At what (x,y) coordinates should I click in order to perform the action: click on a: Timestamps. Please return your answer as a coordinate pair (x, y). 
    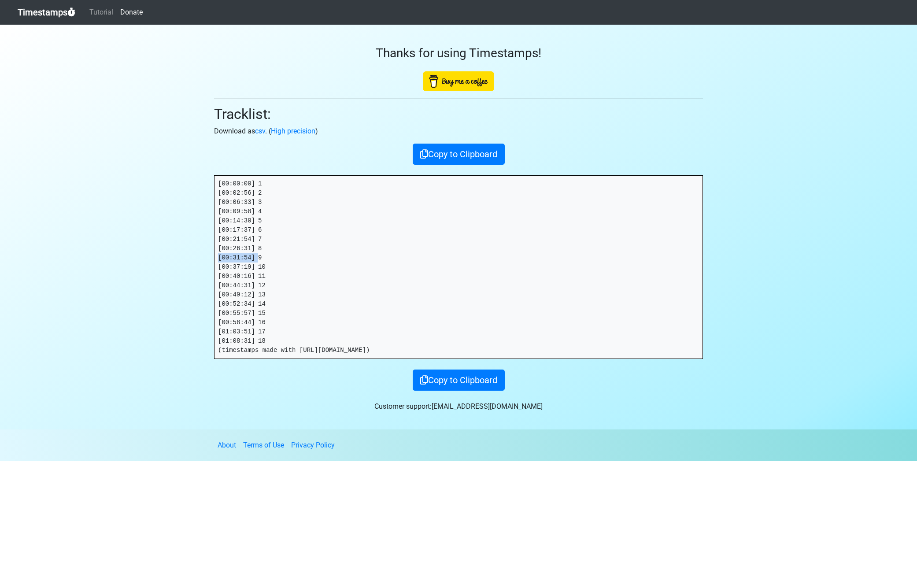
    Looking at the image, I should click on (46, 12).